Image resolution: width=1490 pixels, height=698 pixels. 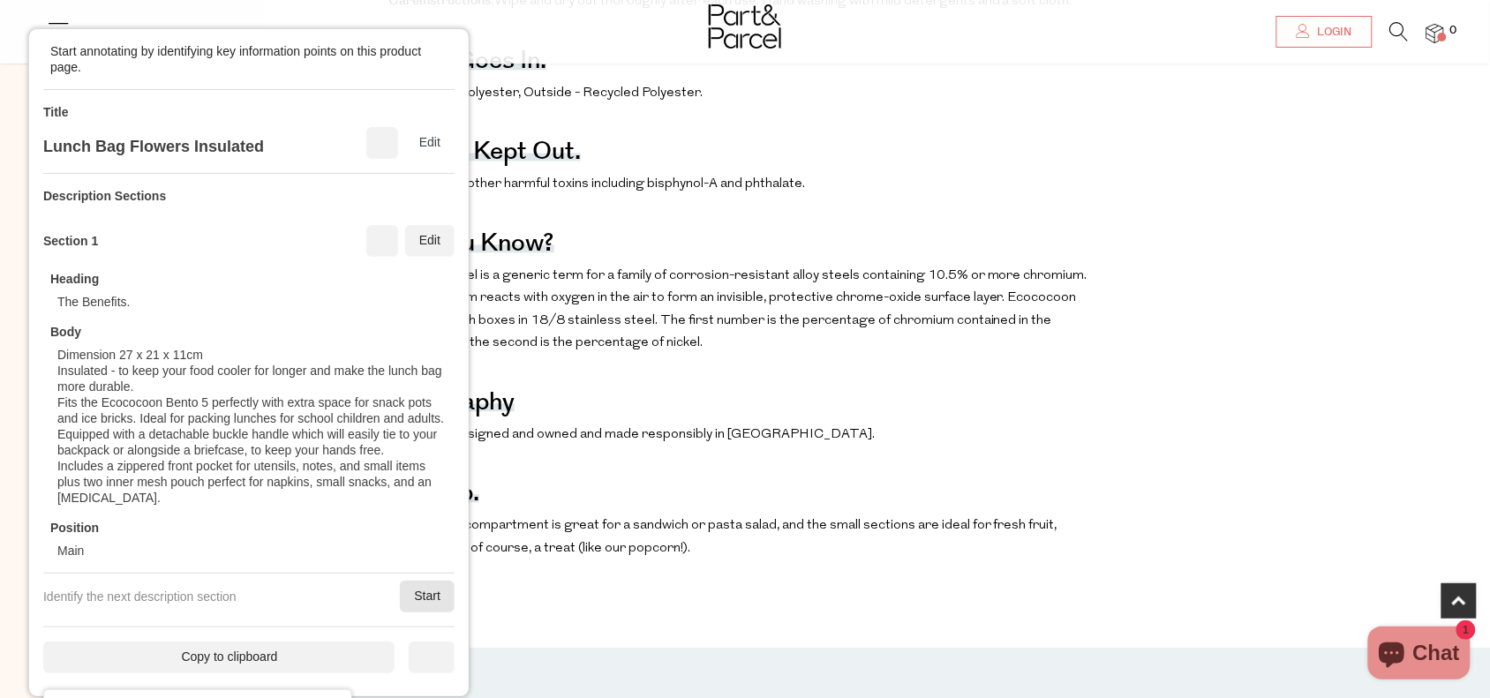 What do you see at coordinates (71, 551) in the screenshot?
I see `div: Main` at bounding box center [71, 551].